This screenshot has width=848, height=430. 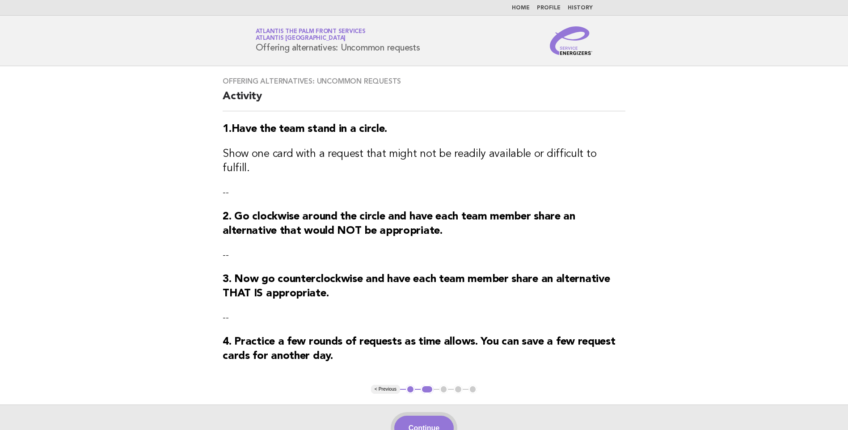 I want to click on h3: Offering alternatives: Uncommon requests, so click(x=424, y=81).